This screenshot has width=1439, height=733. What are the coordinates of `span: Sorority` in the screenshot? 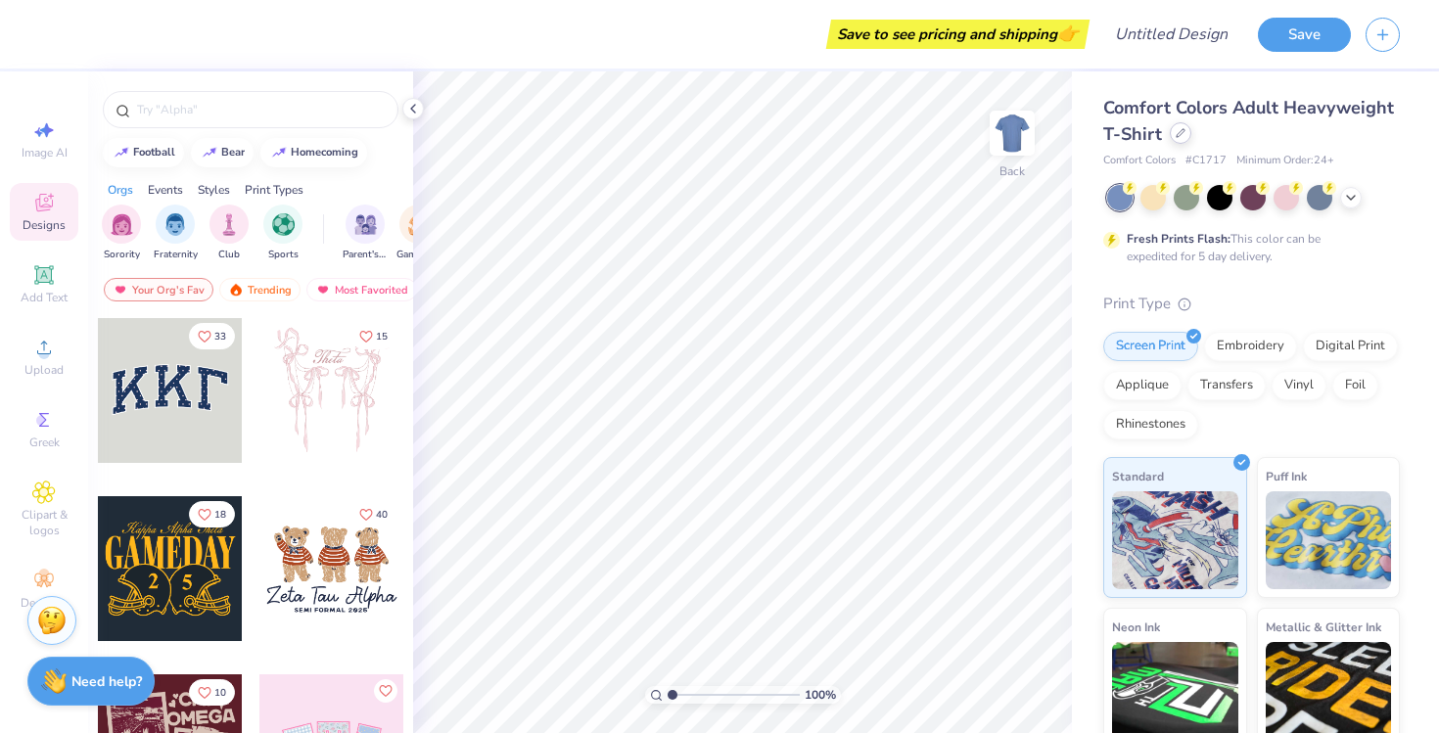 It's located at (121, 254).